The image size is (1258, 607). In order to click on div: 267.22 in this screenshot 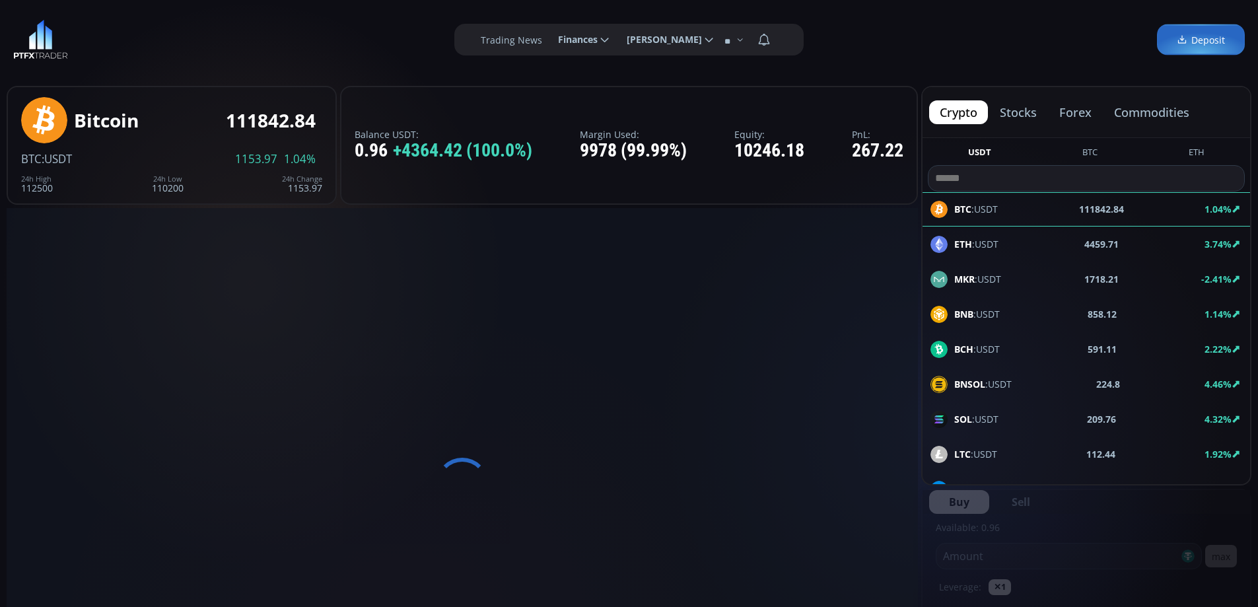, I will do `click(878, 151)`.